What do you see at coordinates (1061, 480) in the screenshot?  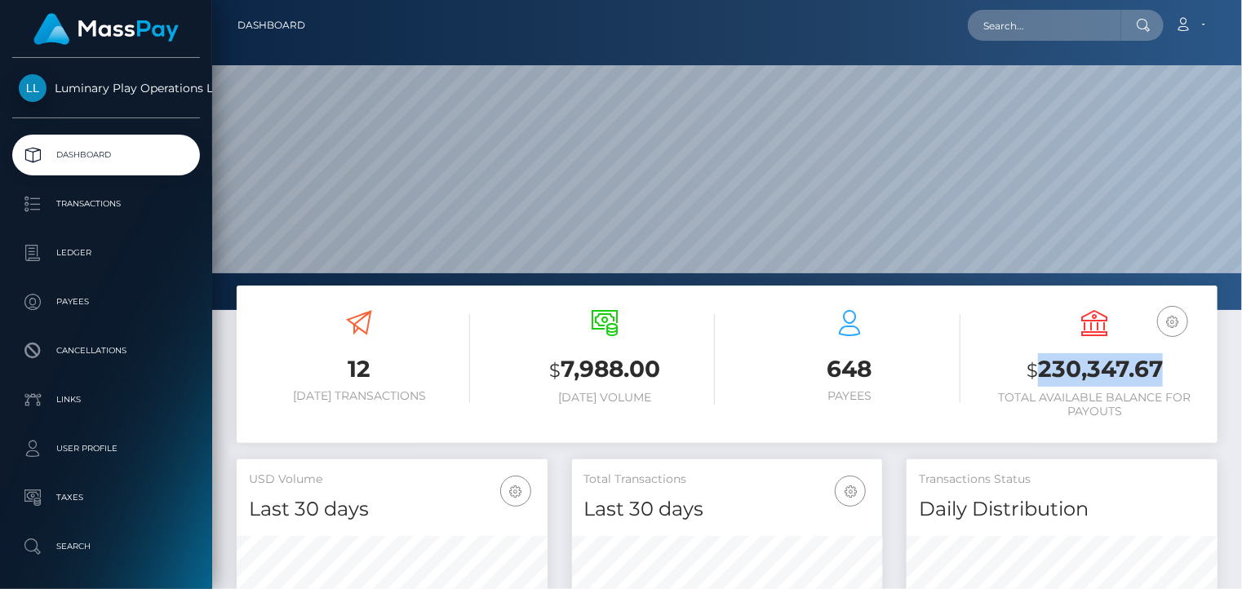 I see `h5: Transactions Status` at bounding box center [1061, 480].